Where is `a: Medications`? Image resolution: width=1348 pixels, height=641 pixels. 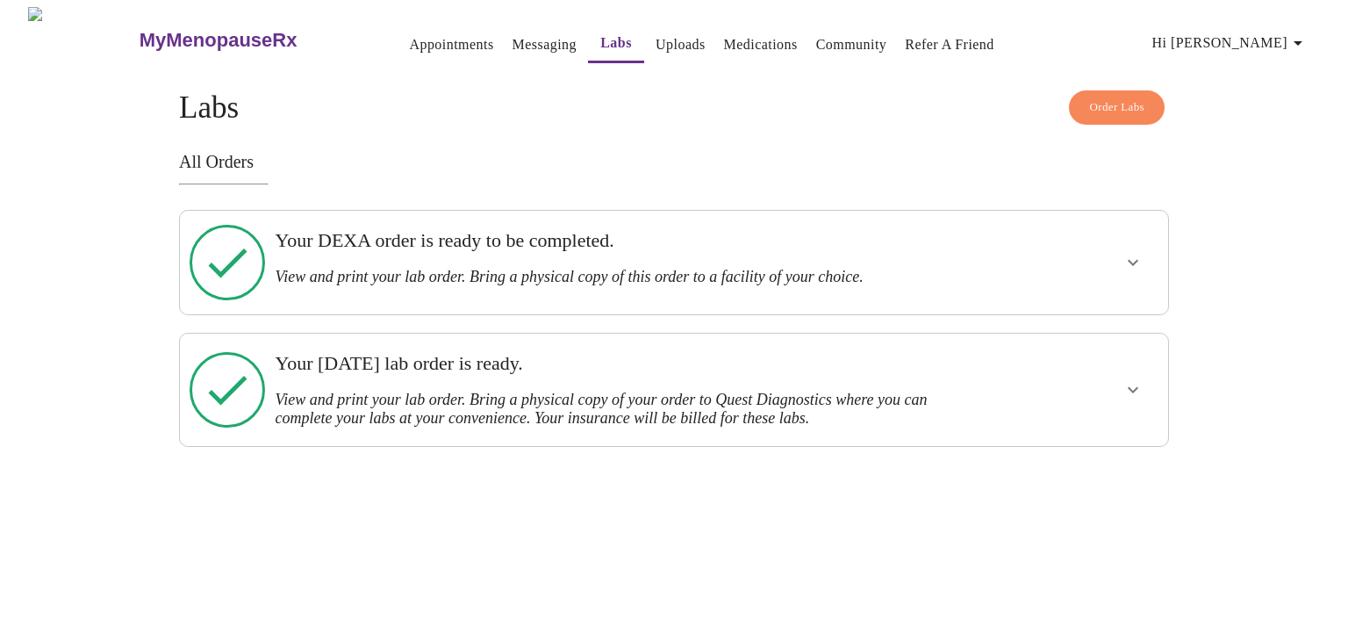
a: Medications is located at coordinates (761, 45).